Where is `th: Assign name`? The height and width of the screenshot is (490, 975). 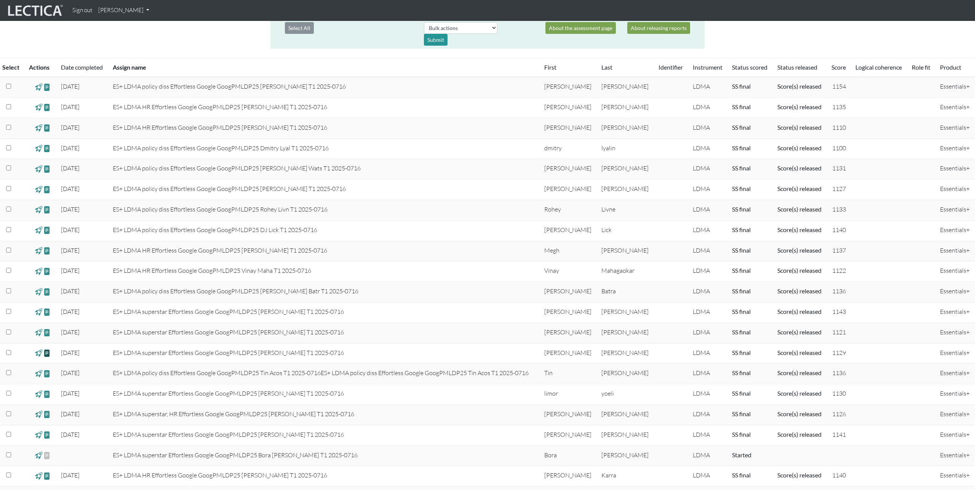
th: Assign name is located at coordinates (324, 68).